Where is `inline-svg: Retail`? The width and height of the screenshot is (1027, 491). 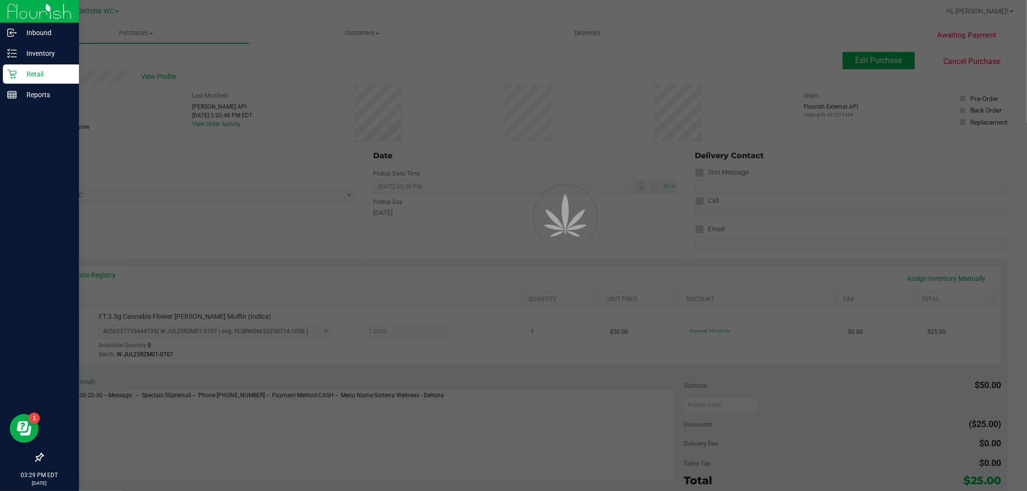
inline-svg: Retail is located at coordinates (12, 74).